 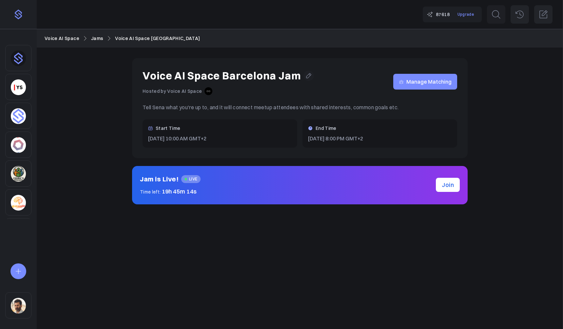 I want to click on nav: Breadcrumb, so click(x=300, y=38).